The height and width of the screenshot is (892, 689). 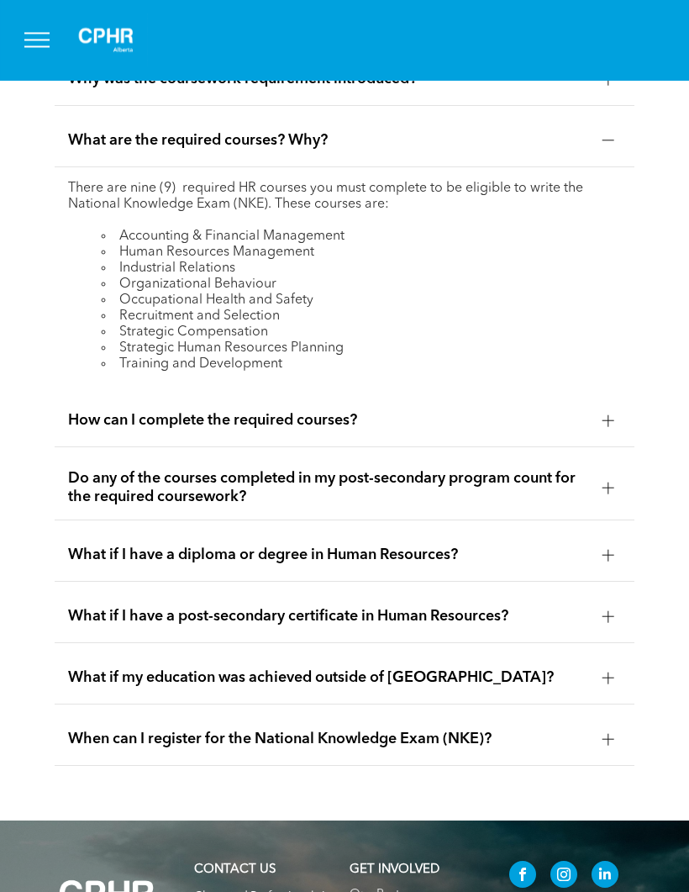 What do you see at coordinates (361, 365) in the screenshot?
I see `li: Training and Development` at bounding box center [361, 365].